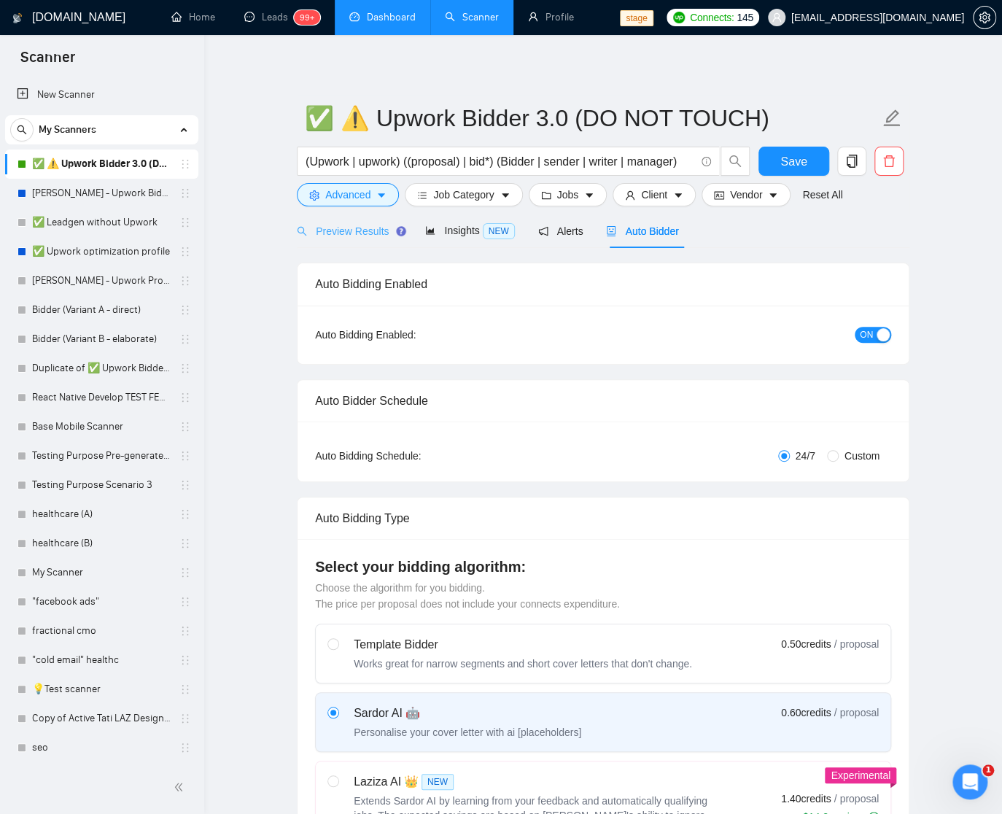 This screenshot has width=1002, height=814. What do you see at coordinates (499, 231) in the screenshot?
I see `span: NEW` at bounding box center [499, 231].